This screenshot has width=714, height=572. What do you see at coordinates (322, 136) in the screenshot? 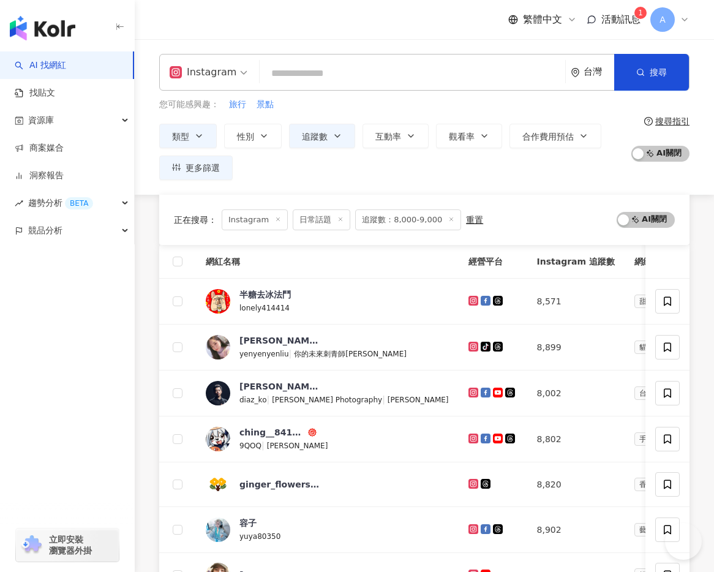
I see `button: 追蹤數` at bounding box center [322, 136].